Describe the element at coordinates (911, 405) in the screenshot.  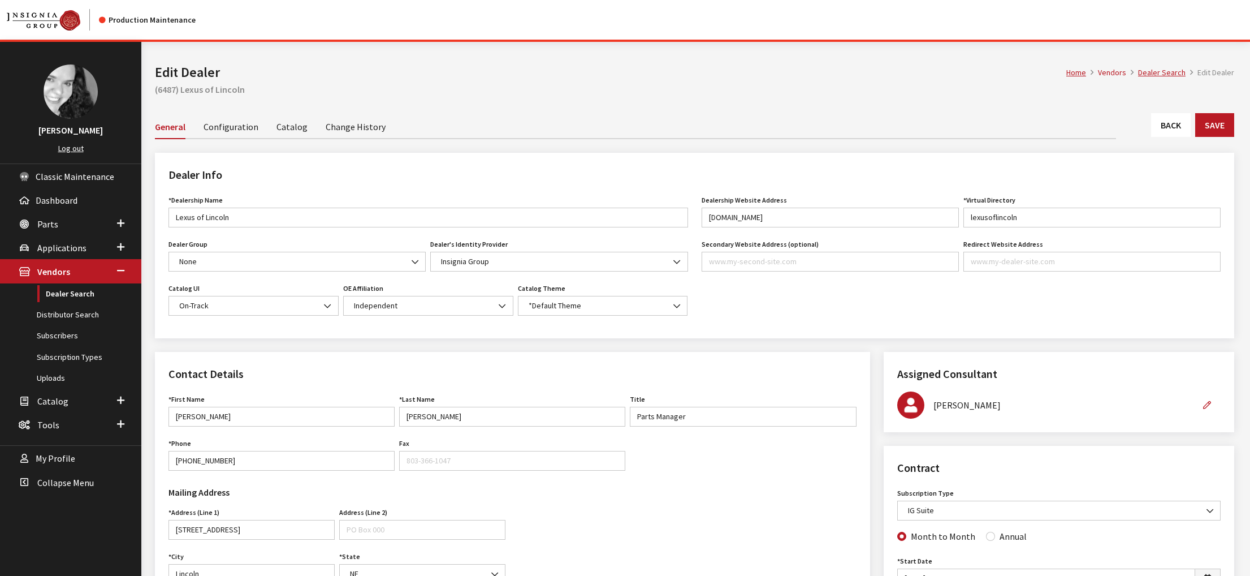
I see `img: Roger Schmidt` at that location.